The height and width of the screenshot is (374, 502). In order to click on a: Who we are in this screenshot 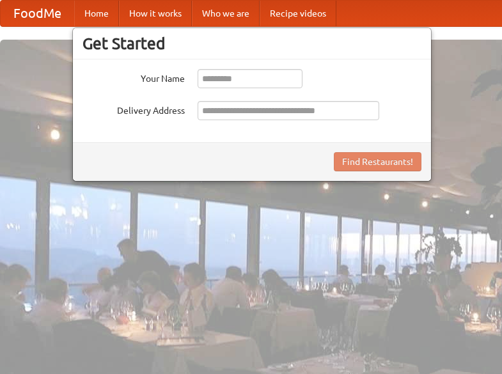, I will do `click(226, 13)`.